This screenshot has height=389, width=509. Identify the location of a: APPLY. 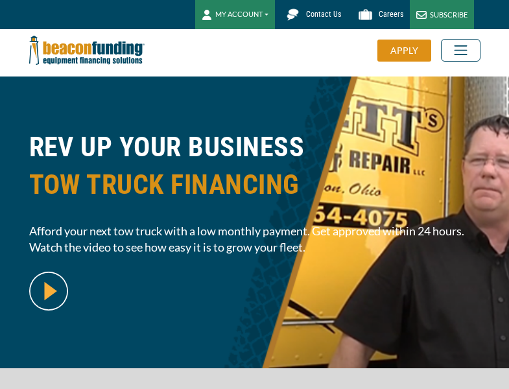
(409, 51).